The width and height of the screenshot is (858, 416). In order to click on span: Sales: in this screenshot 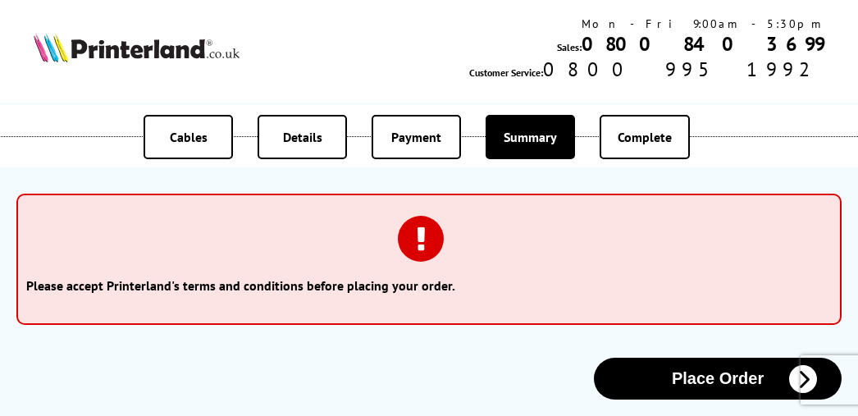, I will do `click(569, 47)`.